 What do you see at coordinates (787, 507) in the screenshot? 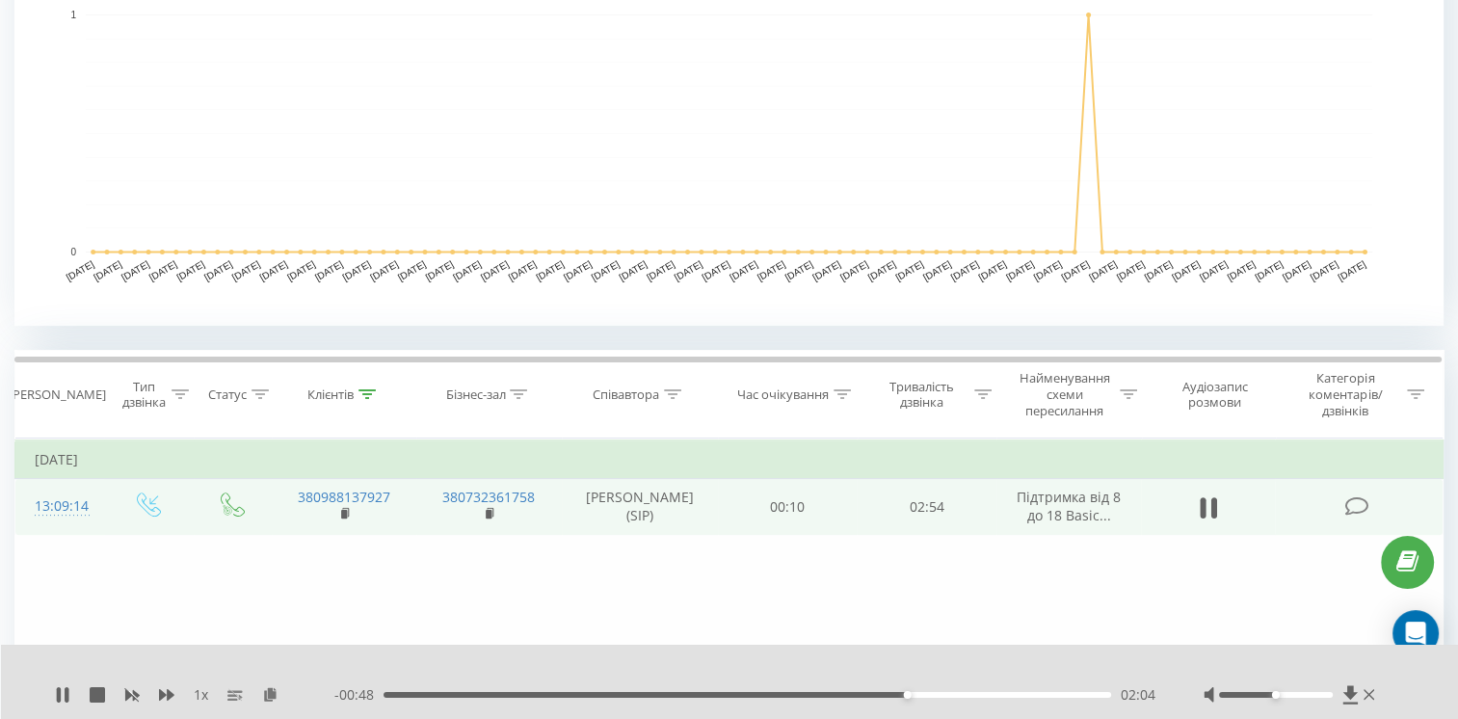
I see `td: 00:10` at bounding box center [787, 507].